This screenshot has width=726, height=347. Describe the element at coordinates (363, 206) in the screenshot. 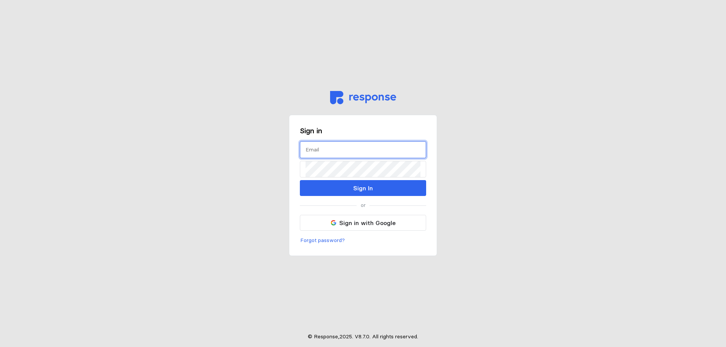

I see `p: or` at that location.